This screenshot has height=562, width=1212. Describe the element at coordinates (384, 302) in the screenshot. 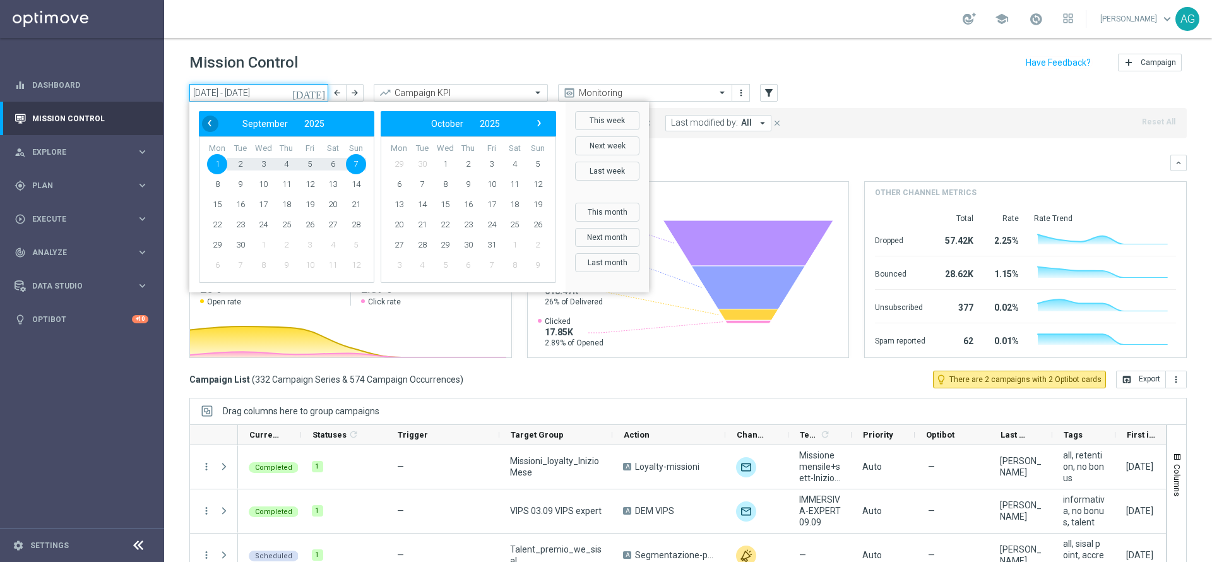

I see `span: Click rate` at that location.